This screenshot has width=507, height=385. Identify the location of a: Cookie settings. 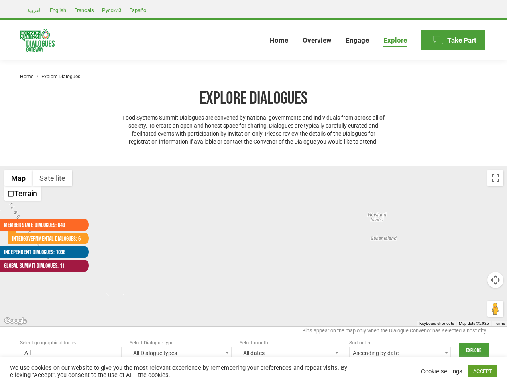
(442, 372).